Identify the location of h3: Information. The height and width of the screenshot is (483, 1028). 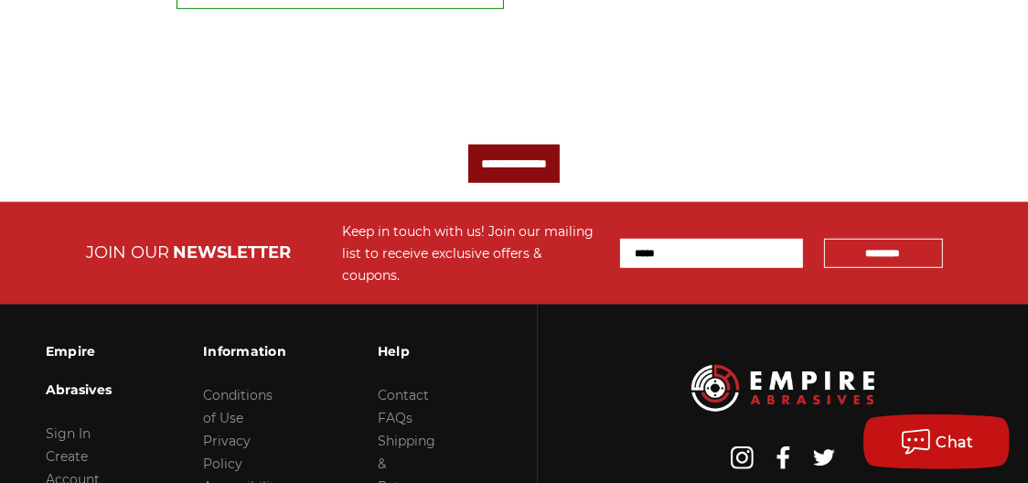
(244, 351).